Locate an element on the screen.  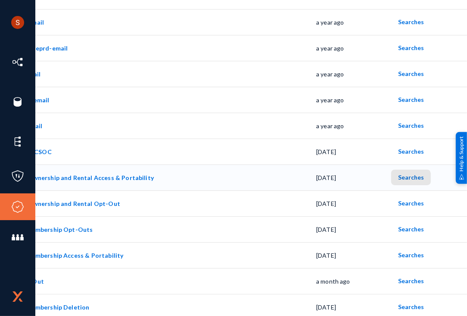
img: icon-sources.svg is located at coordinates (18, 102).